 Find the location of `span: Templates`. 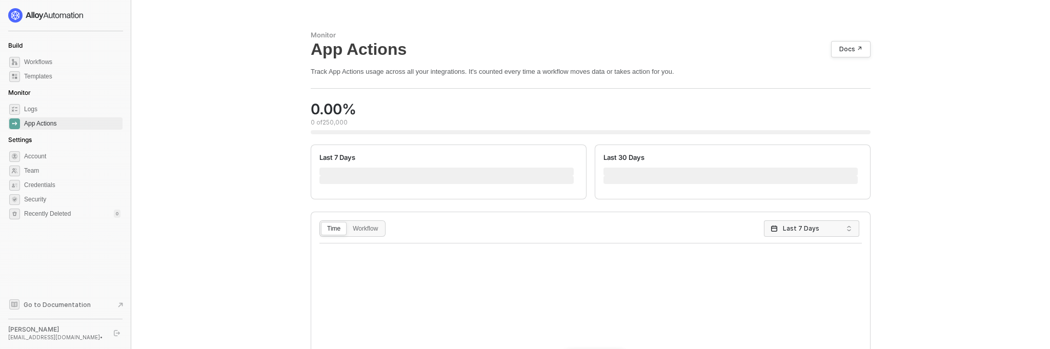

span: Templates is located at coordinates (72, 76).